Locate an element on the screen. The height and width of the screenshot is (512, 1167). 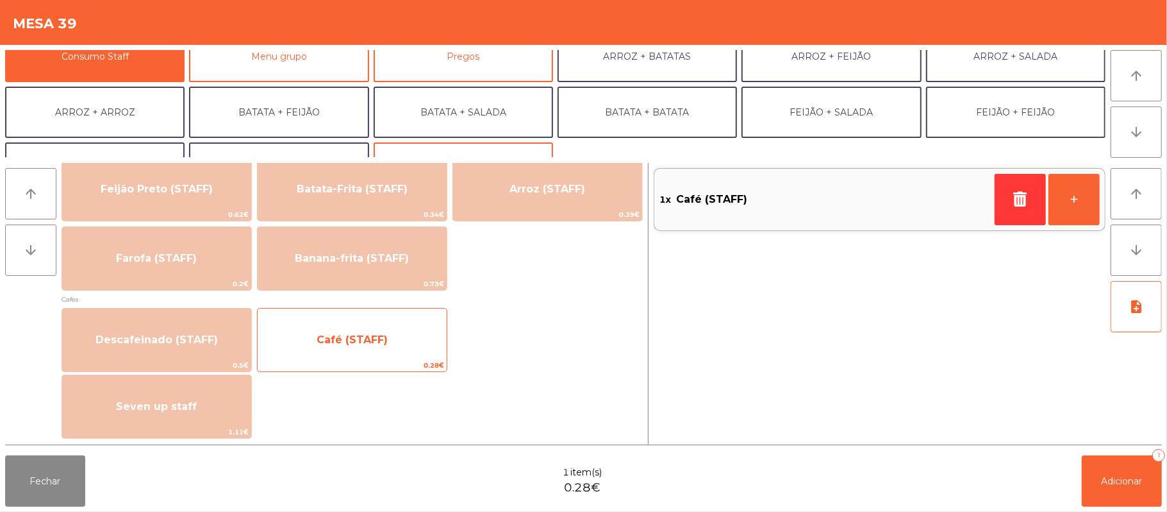
button: ARROZ + FEIJÃO is located at coordinates (832, 56).